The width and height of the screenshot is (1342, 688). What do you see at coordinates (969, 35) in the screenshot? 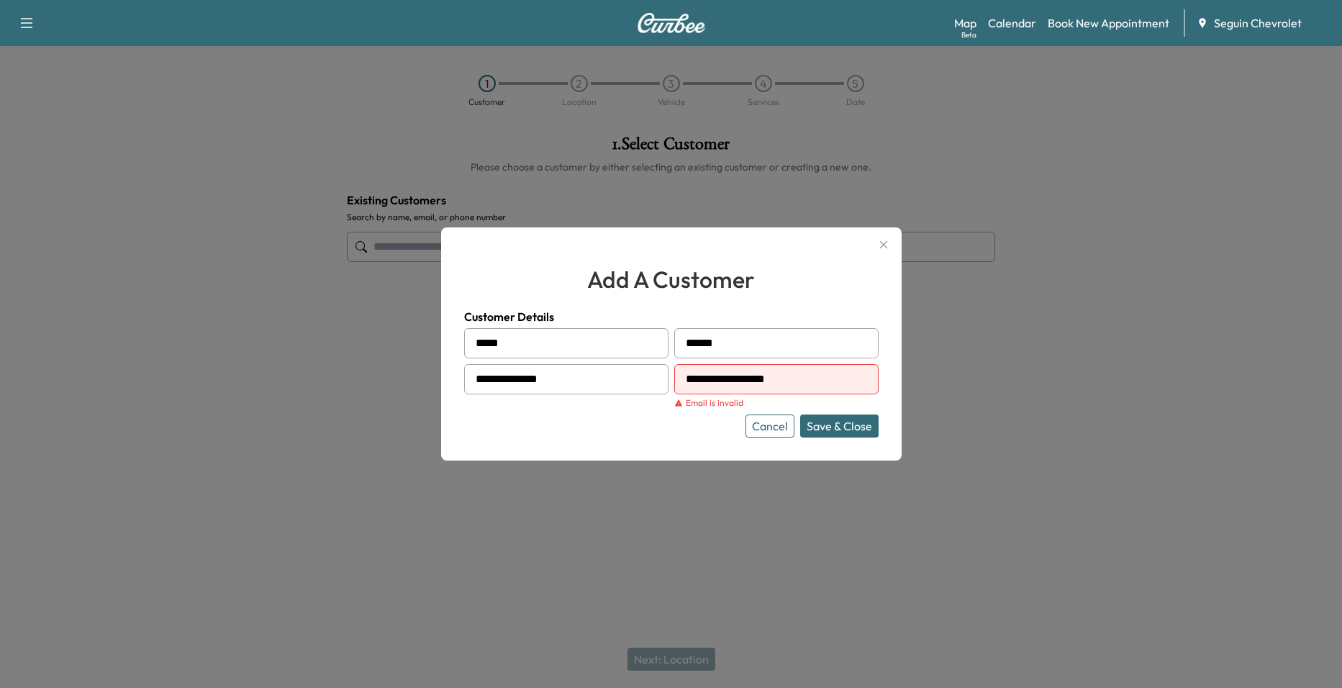
I see `div: Beta` at bounding box center [969, 35].